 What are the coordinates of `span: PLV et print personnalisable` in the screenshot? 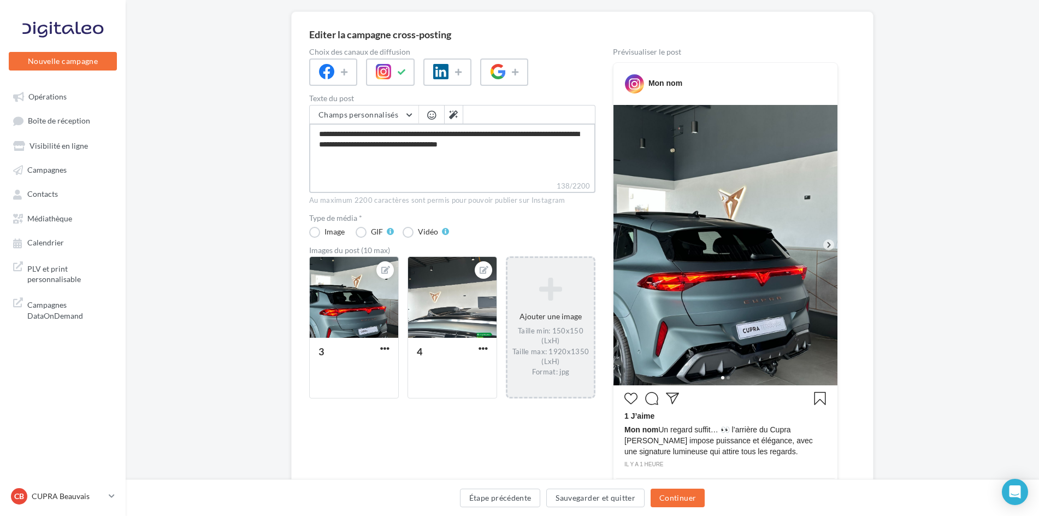 It's located at (70, 273).